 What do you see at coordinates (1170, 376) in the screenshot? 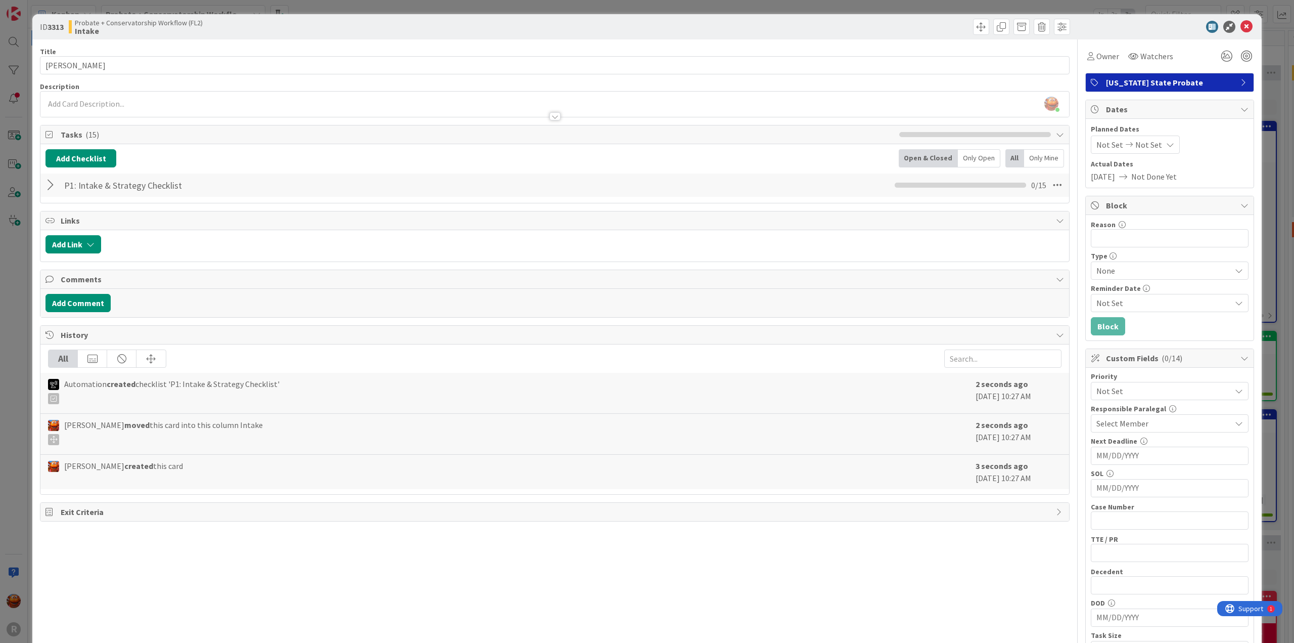
I see `div: Priority` at bounding box center [1170, 376].